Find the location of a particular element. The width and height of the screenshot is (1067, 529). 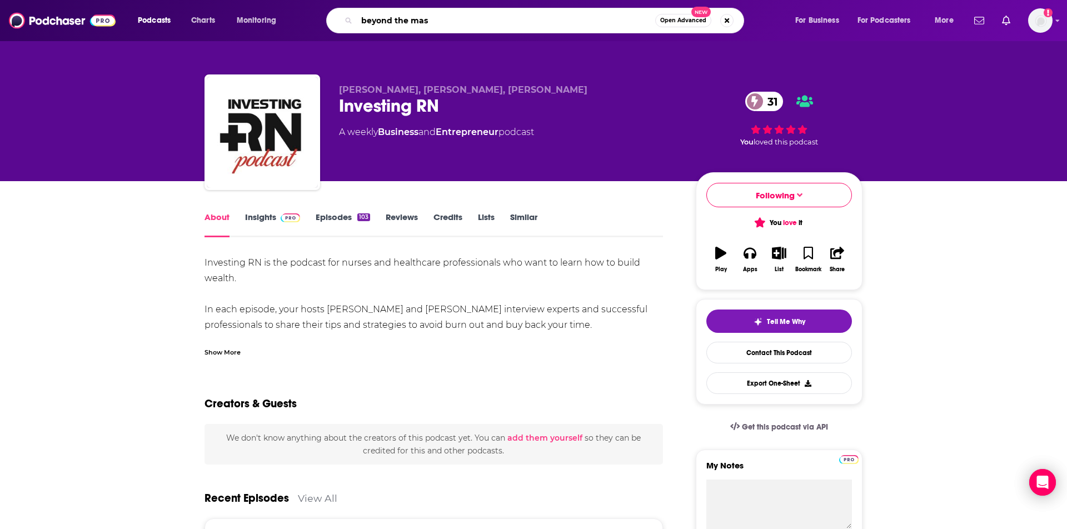

div: Play is located at coordinates (721, 270).